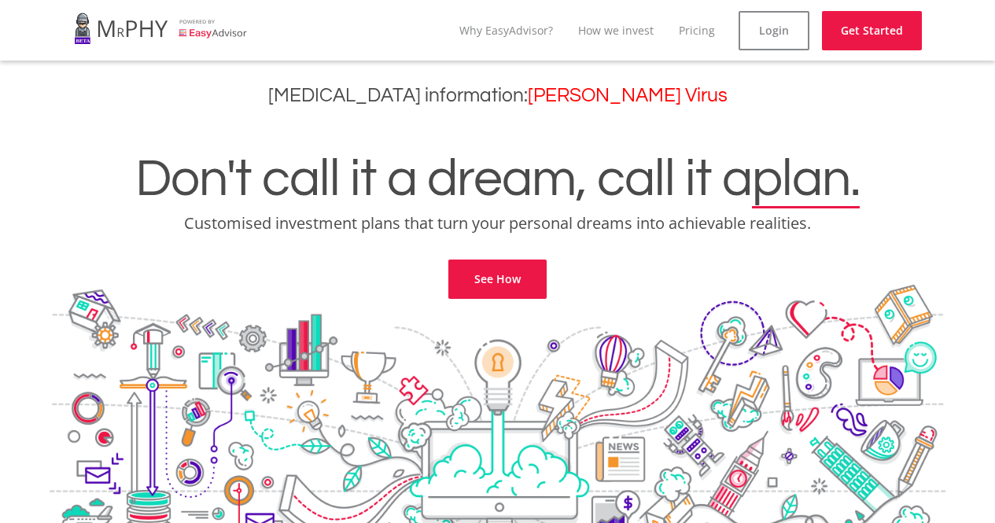  Describe the element at coordinates (872, 31) in the screenshot. I see `a: Get Started` at that location.